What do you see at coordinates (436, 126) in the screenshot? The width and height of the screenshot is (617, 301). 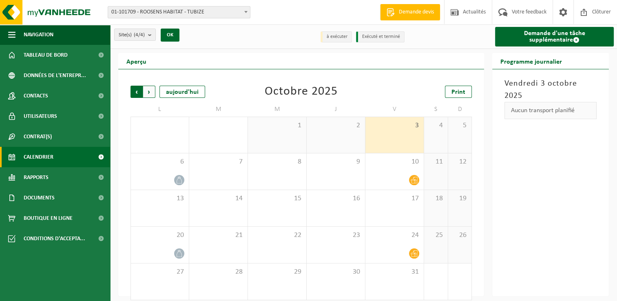 I see `span: 4` at bounding box center [436, 126].